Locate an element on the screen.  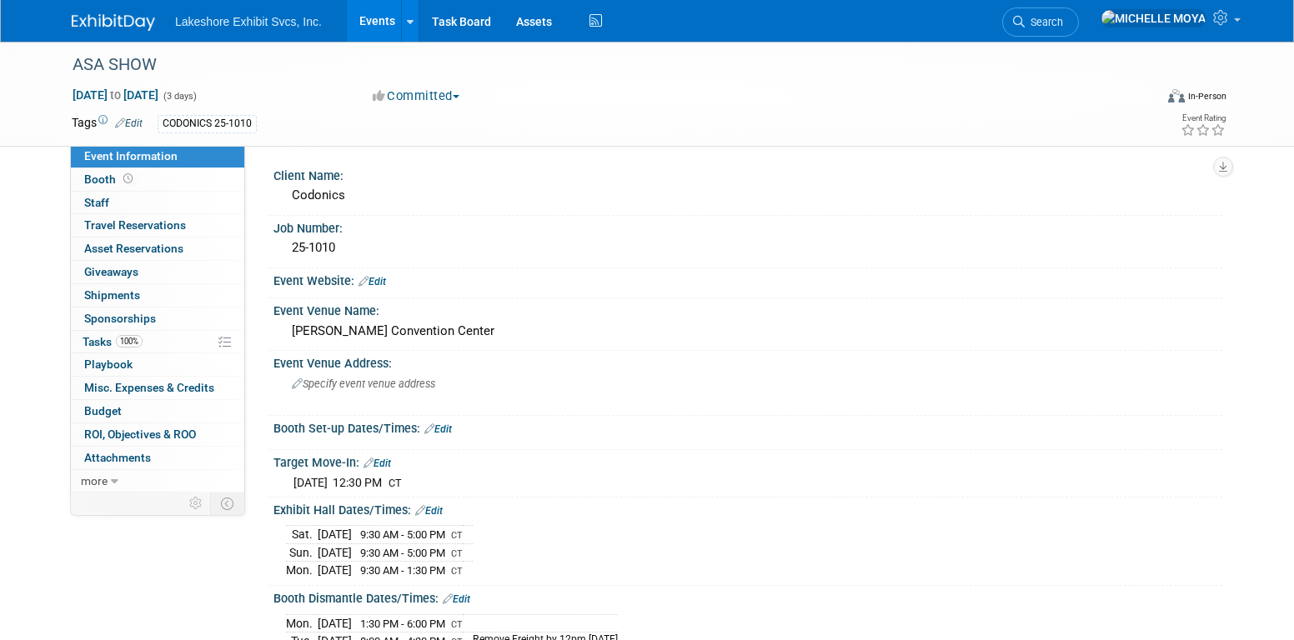
a: Budget is located at coordinates (158, 411).